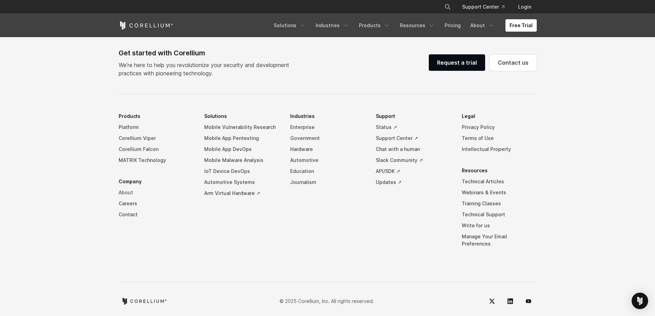 This screenshot has height=316, width=655. Describe the element at coordinates (529, 301) in the screenshot. I see `a: YouTube` at that location.